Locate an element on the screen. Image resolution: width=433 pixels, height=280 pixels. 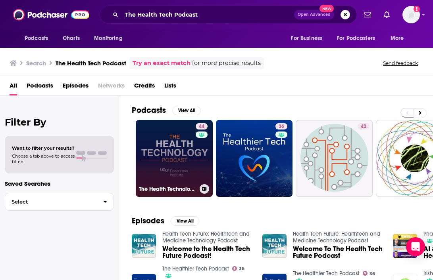
span: Logged in as weareheadstart is located at coordinates (411, 15).